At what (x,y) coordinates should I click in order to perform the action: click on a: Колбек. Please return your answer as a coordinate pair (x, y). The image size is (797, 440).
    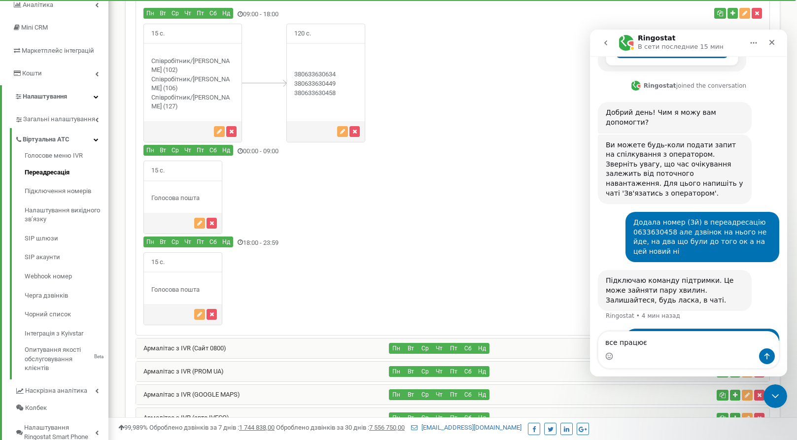
    Looking at the image, I should click on (62, 408).